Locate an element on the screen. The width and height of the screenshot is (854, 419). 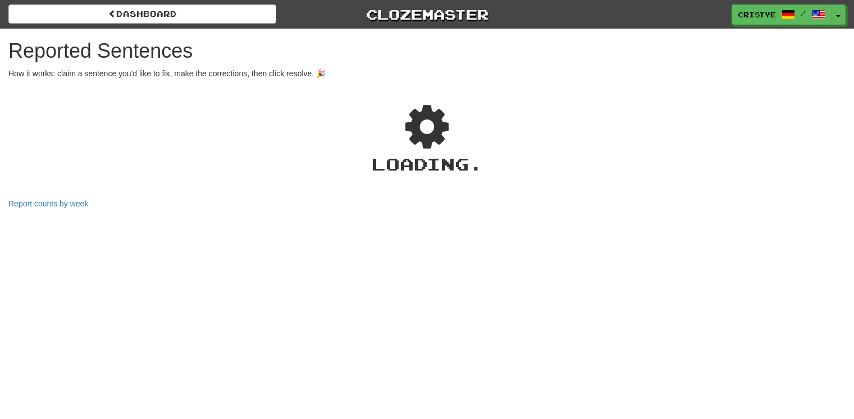
a: Report counts by week is located at coordinates (48, 204).